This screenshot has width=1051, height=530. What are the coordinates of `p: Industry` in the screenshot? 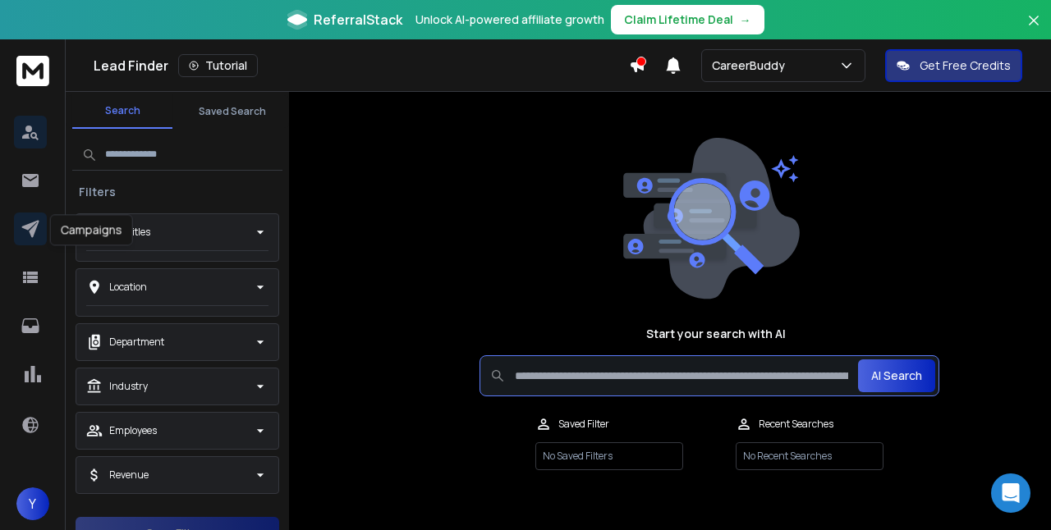 It's located at (128, 387).